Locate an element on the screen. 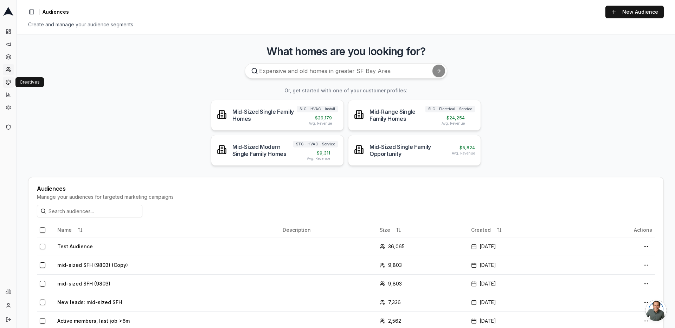  span: $ 9,311 is located at coordinates (323, 153).